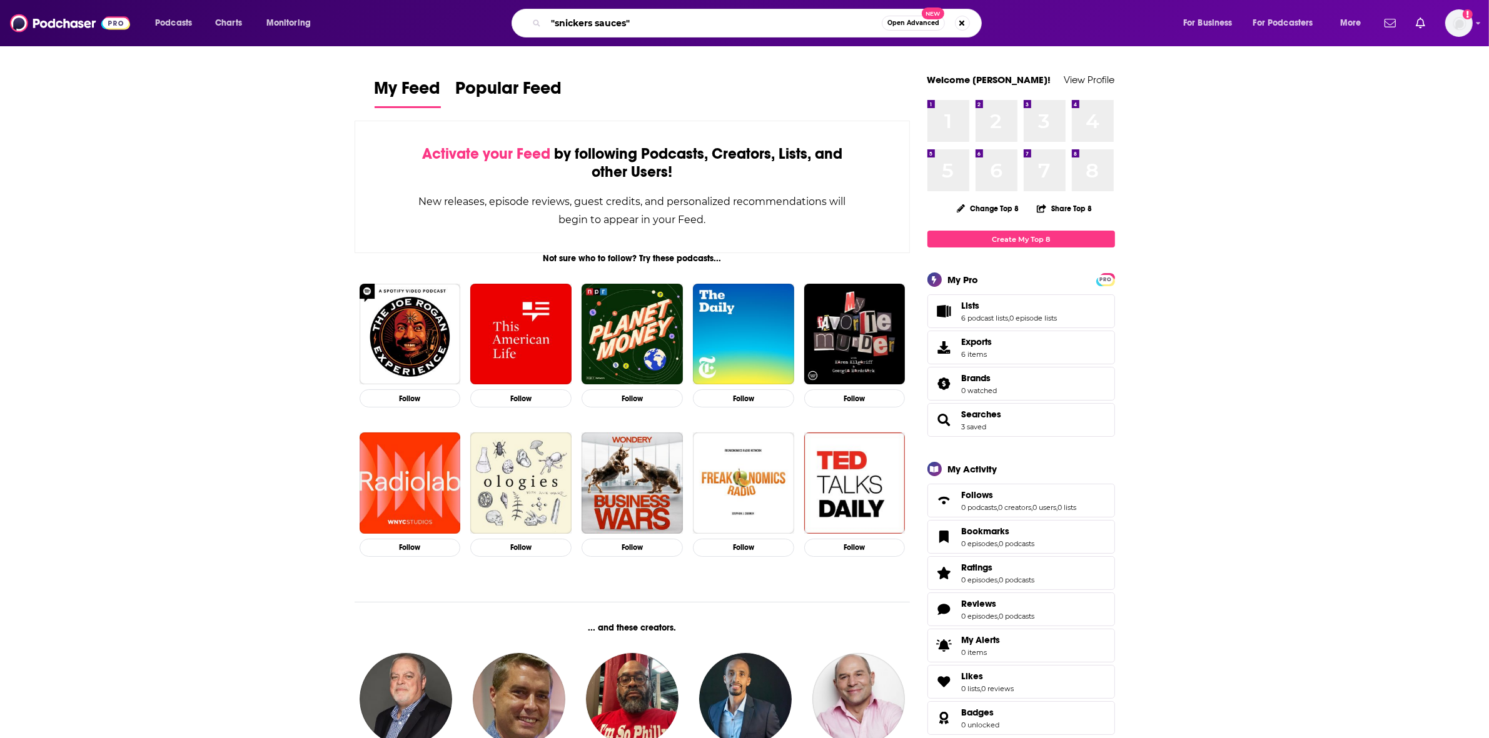  What do you see at coordinates (173, 23) in the screenshot?
I see `span: Podcasts` at bounding box center [173, 23].